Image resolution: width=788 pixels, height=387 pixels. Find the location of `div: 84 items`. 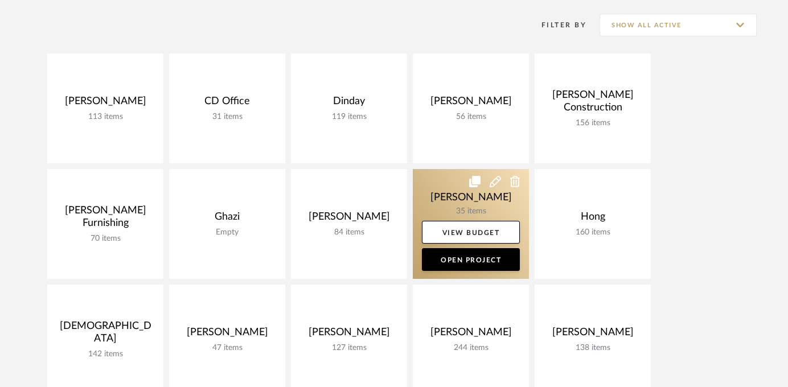

div: 84 items is located at coordinates (349, 232).